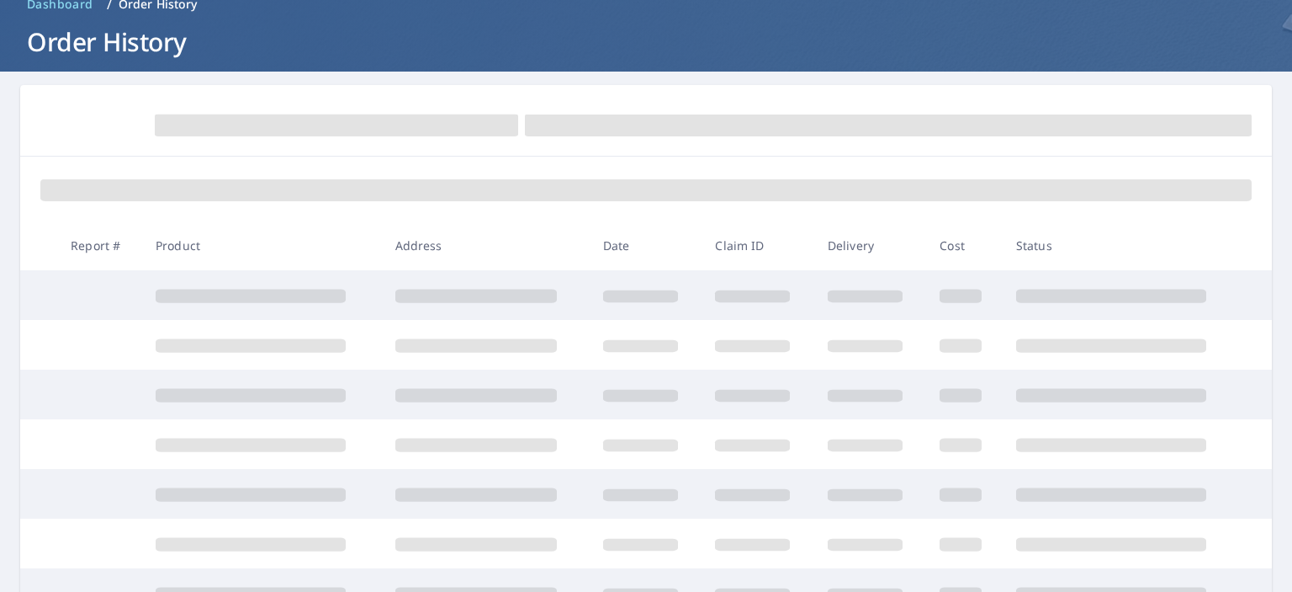  What do you see at coordinates (99, 245) in the screenshot?
I see `th: Report #` at bounding box center [99, 245].